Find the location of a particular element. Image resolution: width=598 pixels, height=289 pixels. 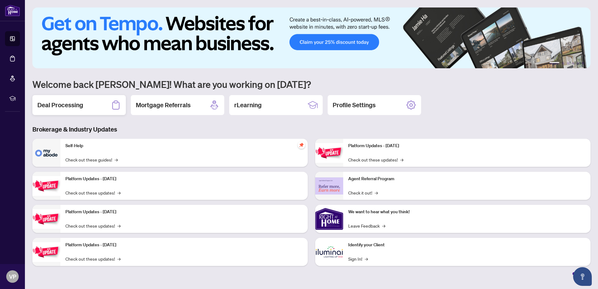

span: VP is located at coordinates (12, 276).